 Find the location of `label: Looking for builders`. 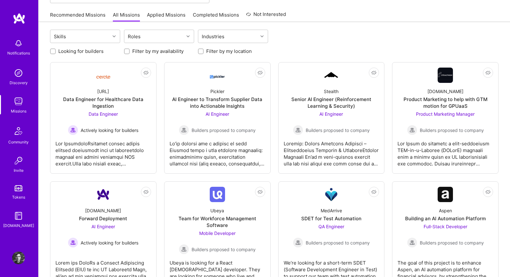

label: Looking for builders is located at coordinates (81, 51).